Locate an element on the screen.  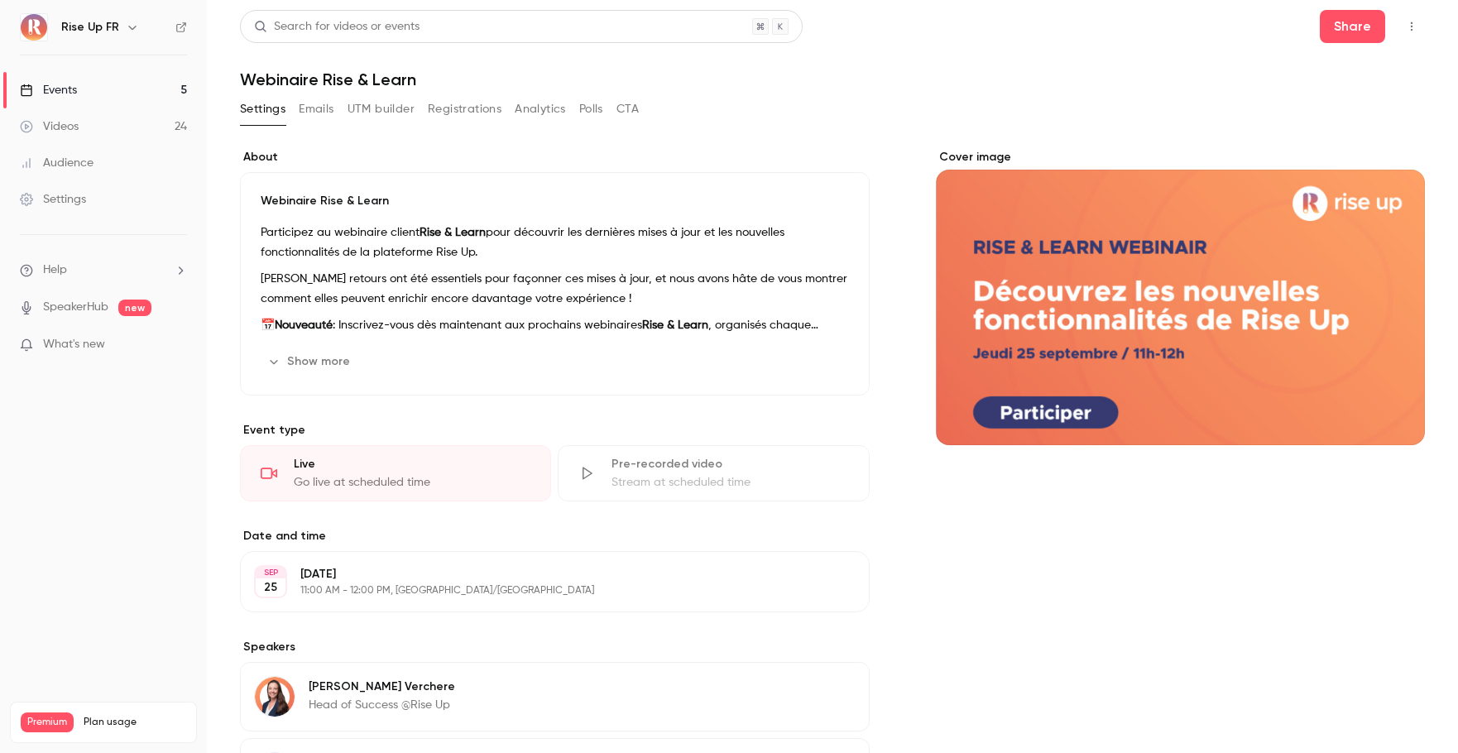
img: Marie Verchere is located at coordinates (275, 697).